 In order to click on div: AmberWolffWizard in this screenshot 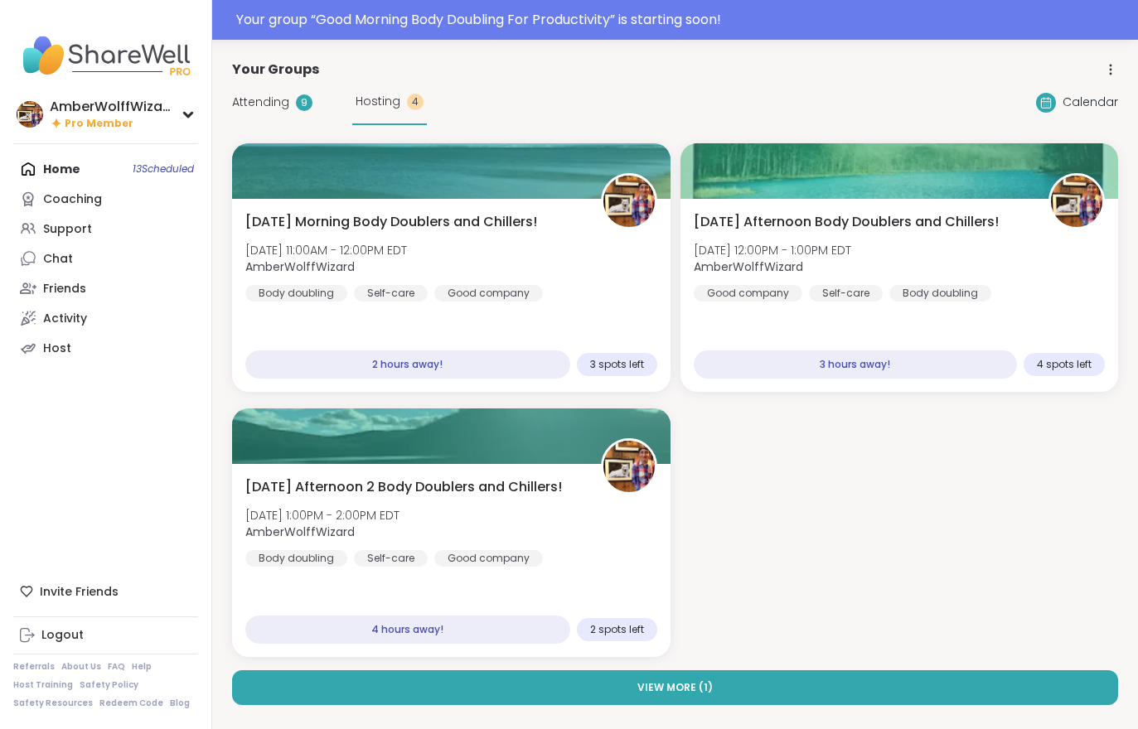, I will do `click(112, 107)`.